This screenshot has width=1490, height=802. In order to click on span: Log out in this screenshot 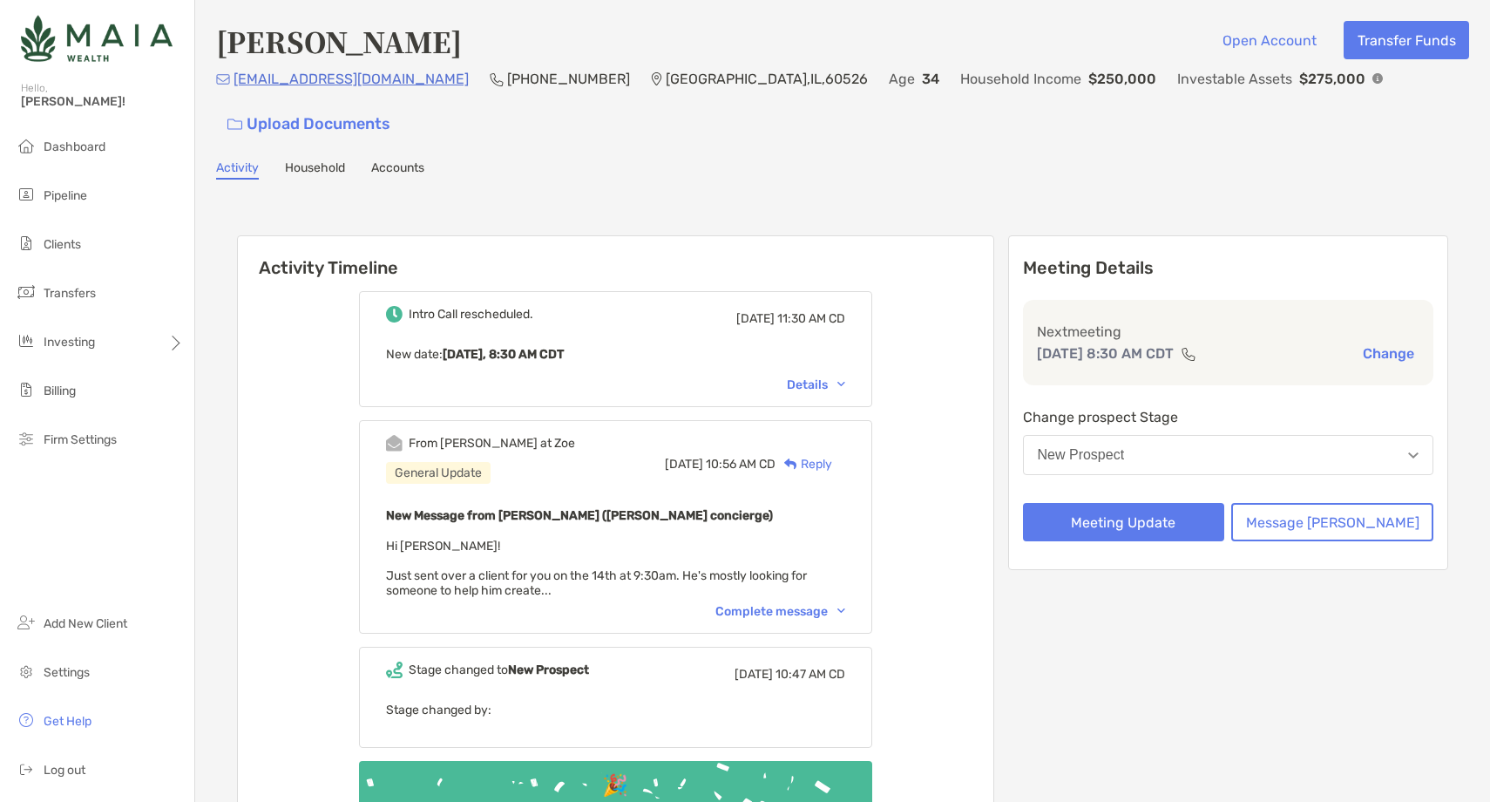, I will do `click(64, 769)`.